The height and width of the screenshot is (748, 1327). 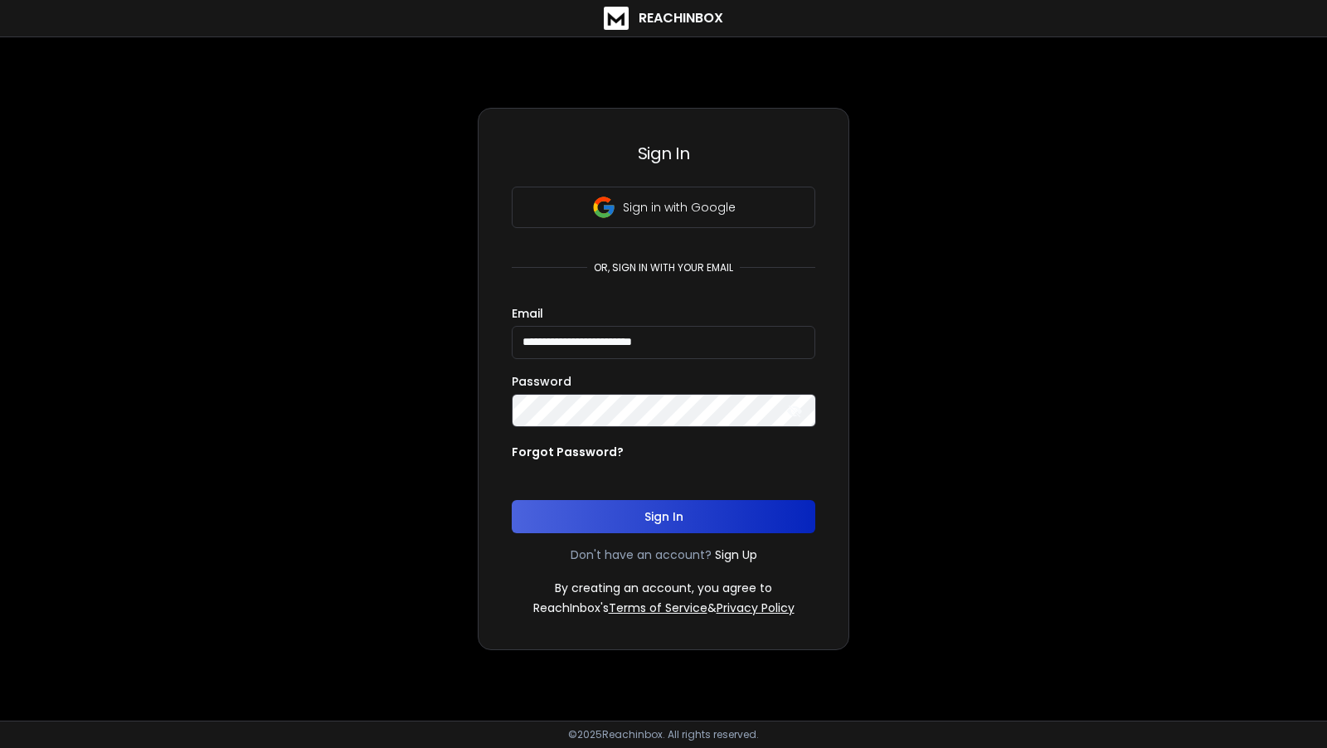 What do you see at coordinates (527, 313) in the screenshot?
I see `label: Email` at bounding box center [527, 313].